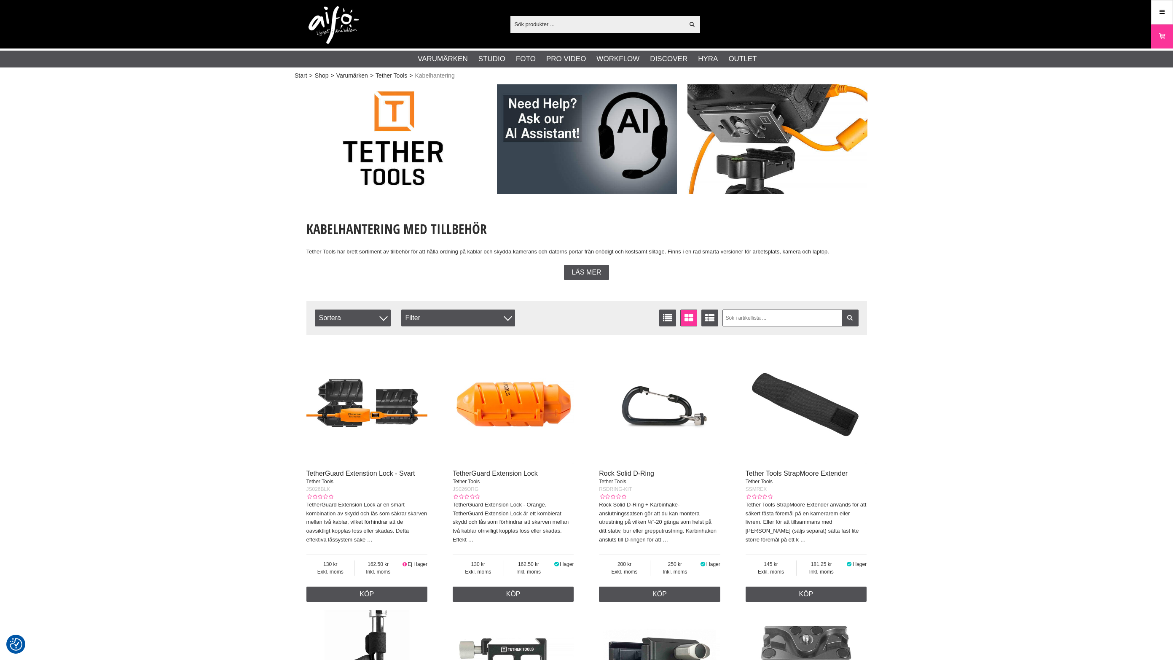 This screenshot has height=660, width=1173. What do you see at coordinates (660, 404) in the screenshot?
I see `img: Rock Solid D-Ring` at bounding box center [660, 404].